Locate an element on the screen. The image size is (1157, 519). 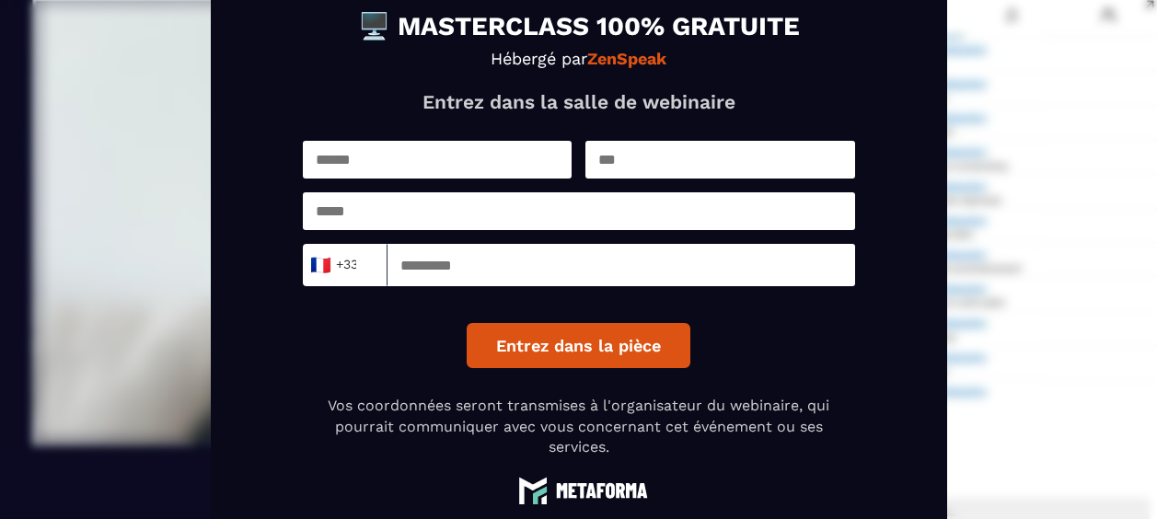
img: logo is located at coordinates (579, 489).